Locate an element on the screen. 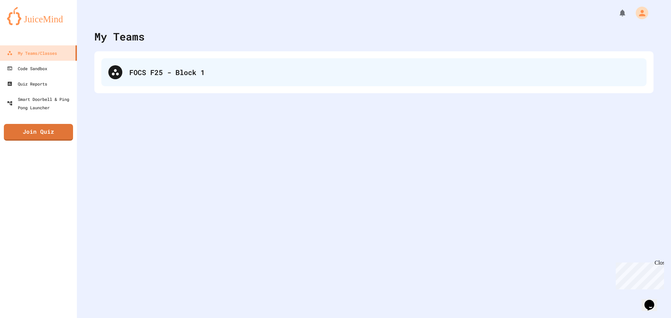  div: My Notifications is located at coordinates (617, 13).